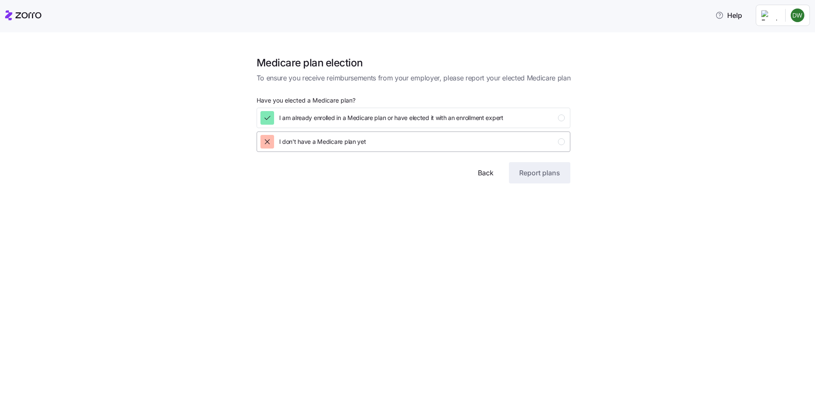 This screenshot has width=815, height=406. What do you see at coordinates (413, 102) in the screenshot?
I see `p: Have you elected a Medicare plan?` at bounding box center [413, 102].